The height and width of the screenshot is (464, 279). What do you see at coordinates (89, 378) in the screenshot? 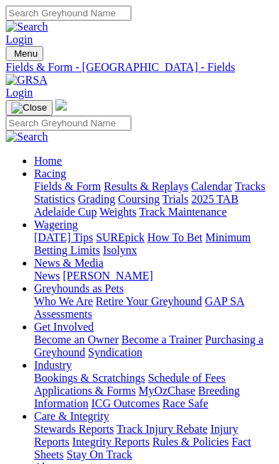
I see `a: Bookings & Scratchings` at bounding box center [89, 378].